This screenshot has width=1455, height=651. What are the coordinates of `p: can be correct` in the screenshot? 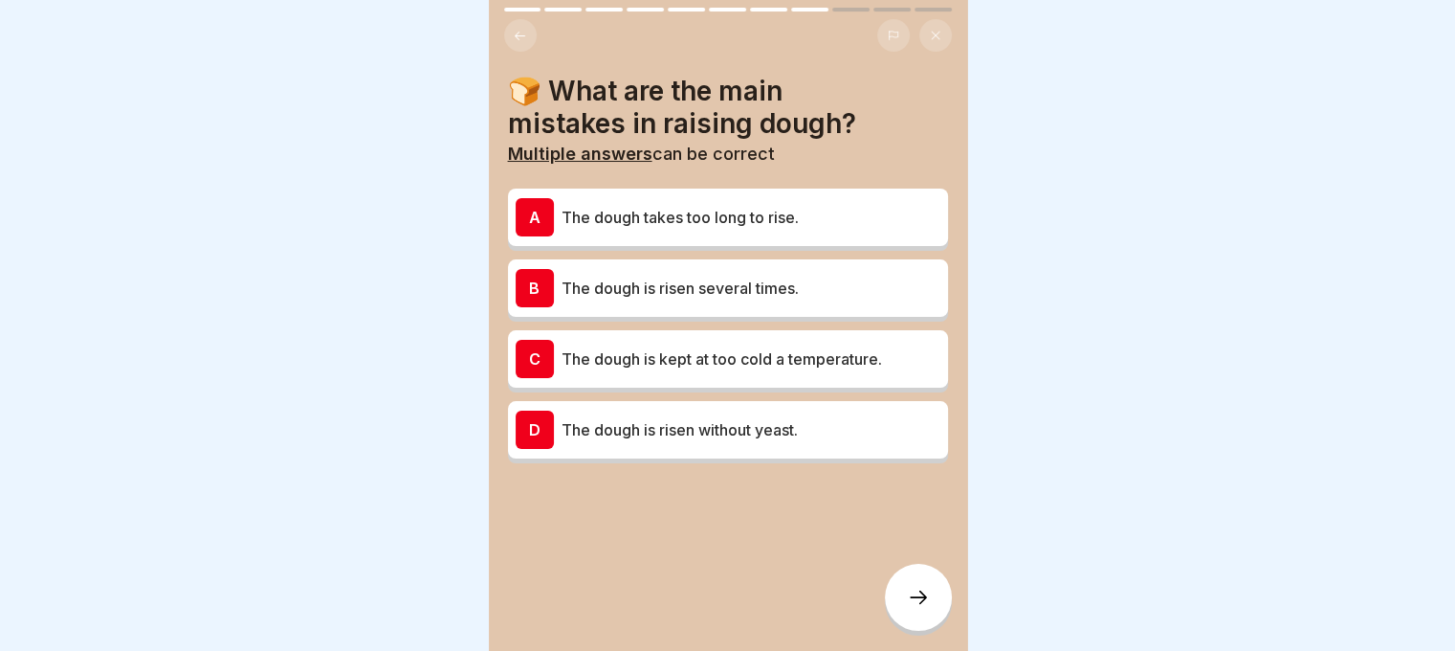 It's located at (728, 154).